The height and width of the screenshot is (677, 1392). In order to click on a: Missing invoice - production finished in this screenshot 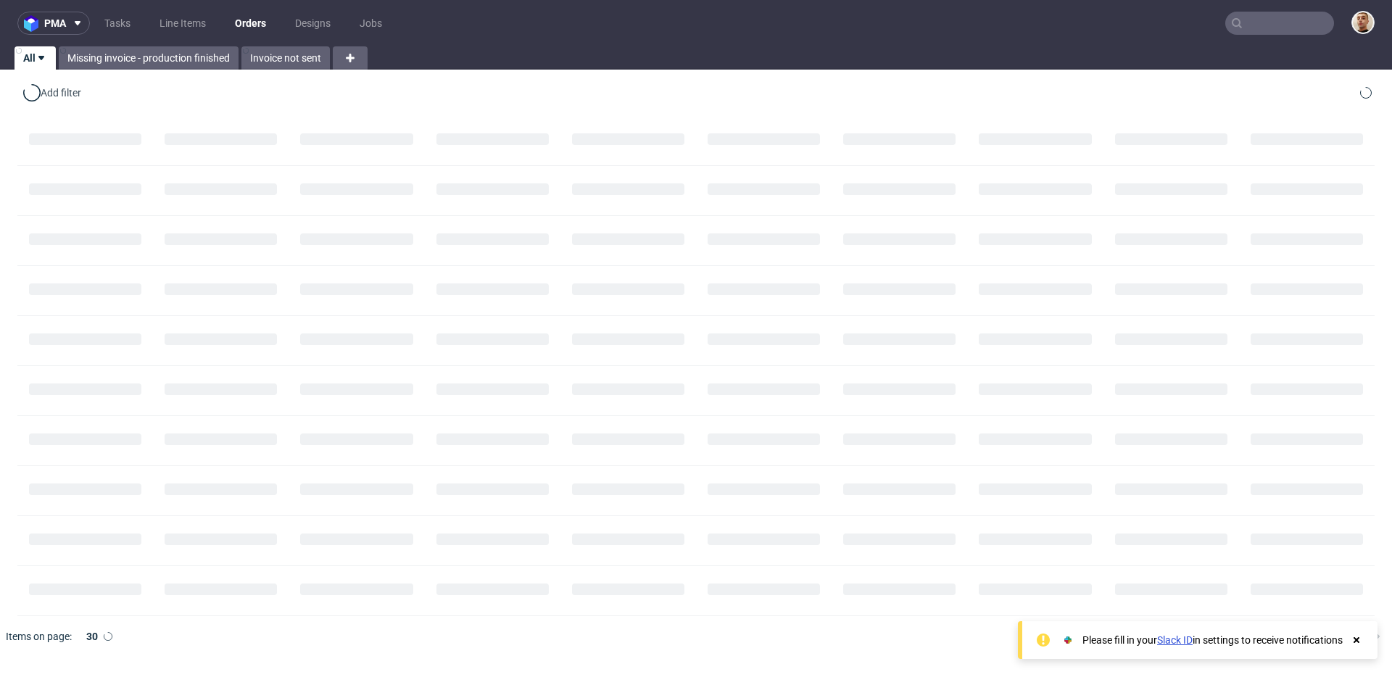, I will do `click(149, 58)`.